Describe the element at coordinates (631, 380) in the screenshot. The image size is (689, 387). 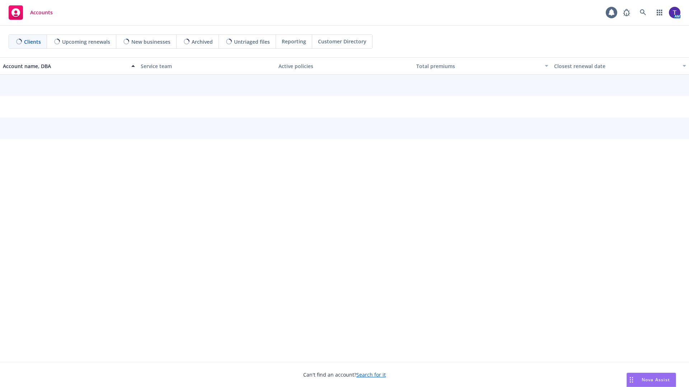
I see `div: Drag to move` at that location.